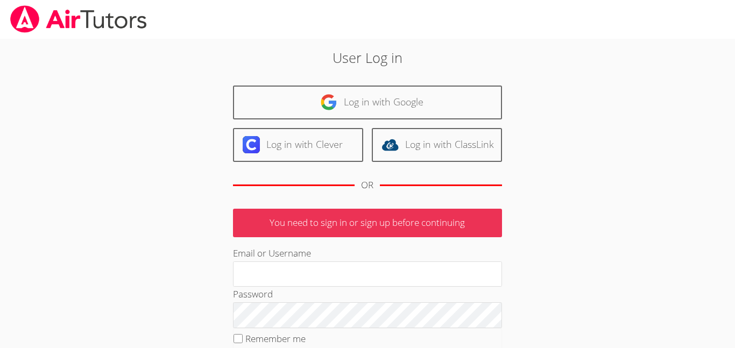 The width and height of the screenshot is (735, 348). I want to click on div: OR, so click(367, 185).